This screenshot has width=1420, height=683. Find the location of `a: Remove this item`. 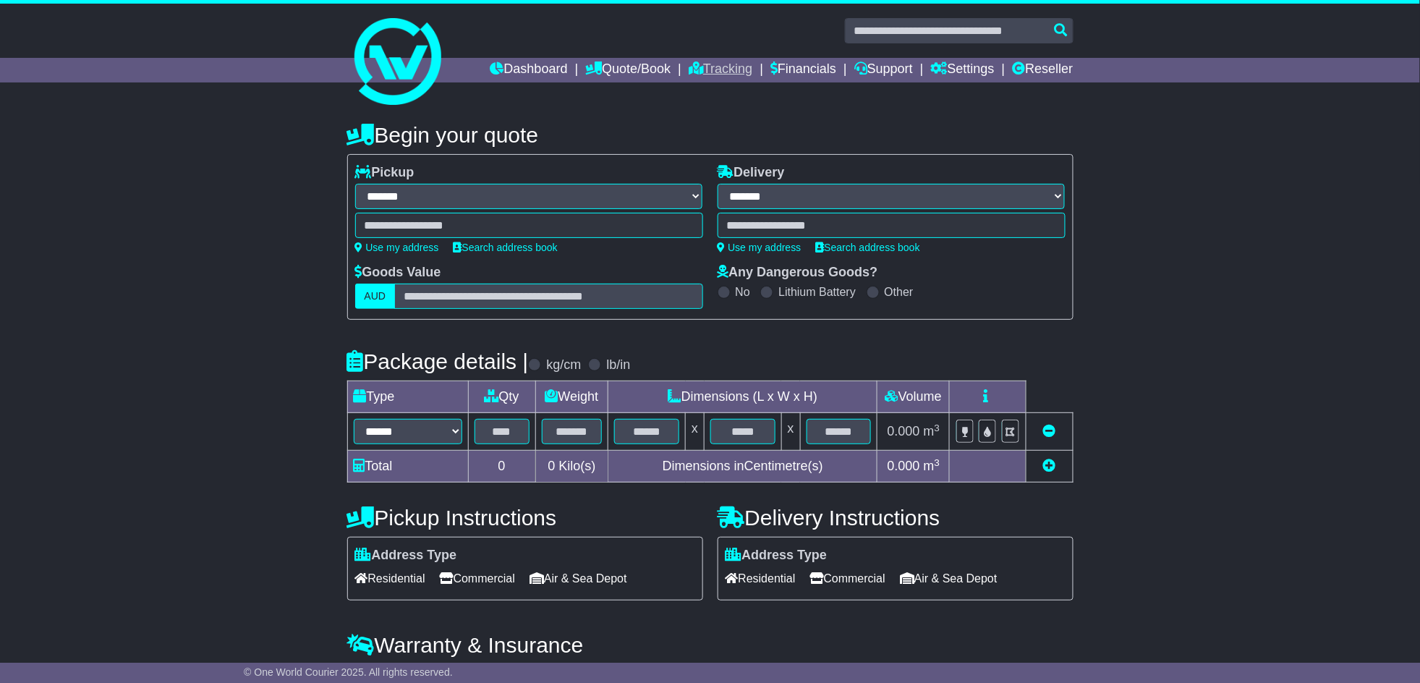

a: Remove this item is located at coordinates (1049, 431).